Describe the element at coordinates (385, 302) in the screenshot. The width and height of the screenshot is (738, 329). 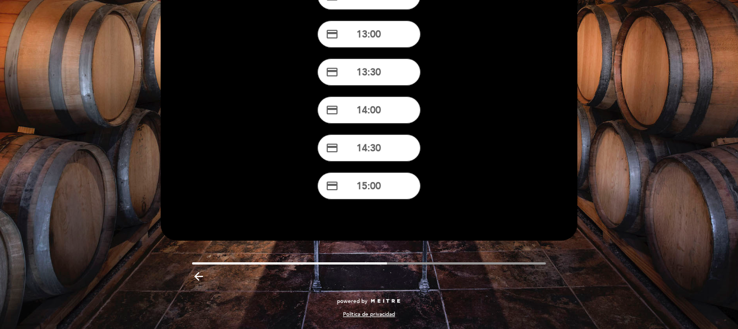
I see `img: MEITRE` at that location.